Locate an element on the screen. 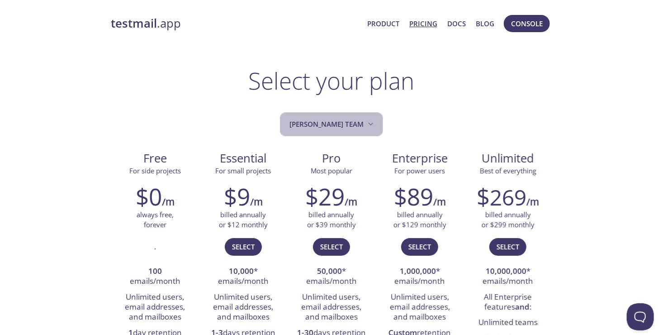 The height and width of the screenshot is (335, 663). button: Carlos Daniel's team is located at coordinates (332, 124).